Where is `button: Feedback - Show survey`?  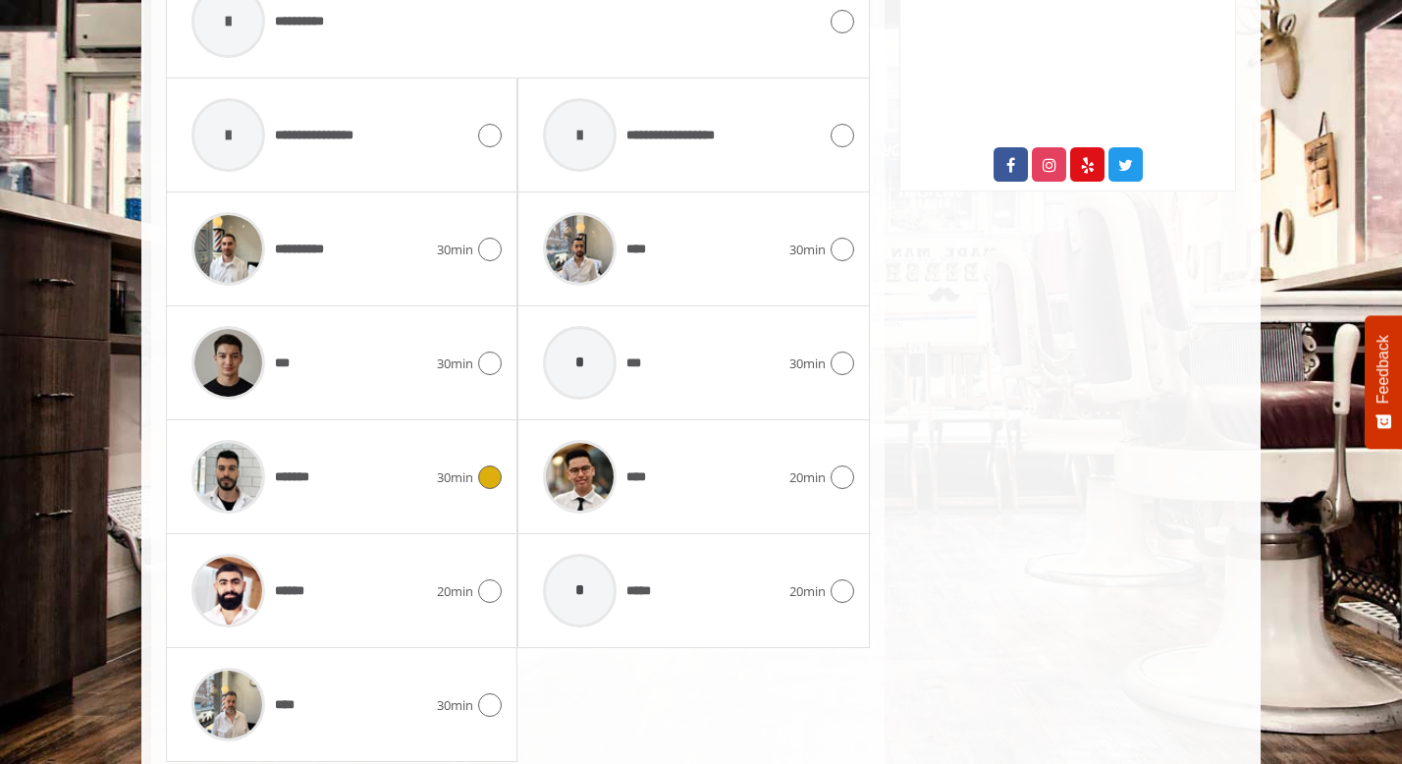 button: Feedback - Show survey is located at coordinates (1384, 382).